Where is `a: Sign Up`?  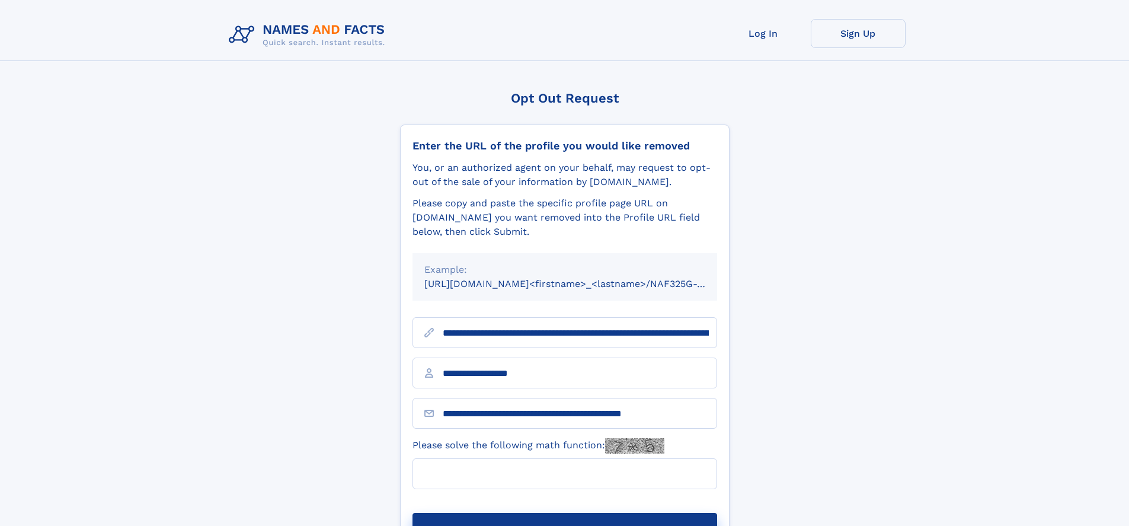
a: Sign Up is located at coordinates (858, 33).